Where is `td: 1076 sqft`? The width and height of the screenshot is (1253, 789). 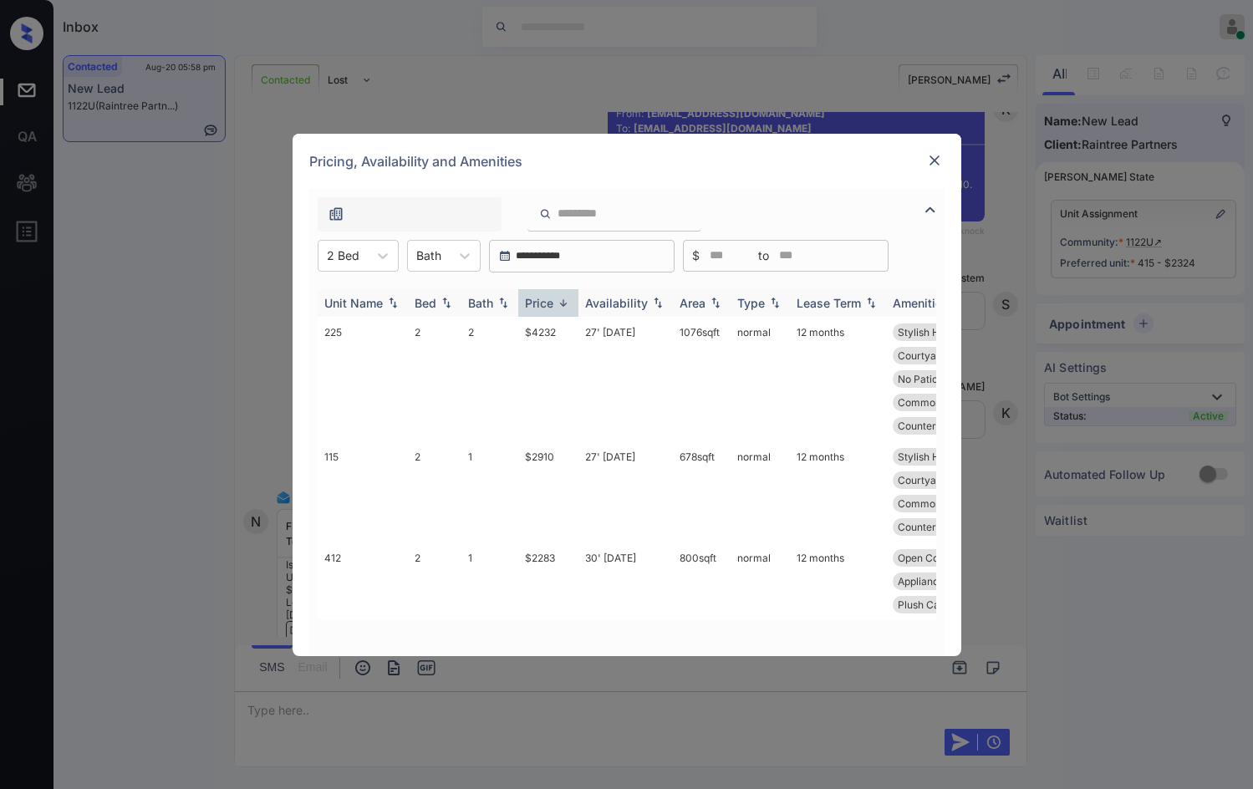
td: 1076 sqft is located at coordinates (701, 379).